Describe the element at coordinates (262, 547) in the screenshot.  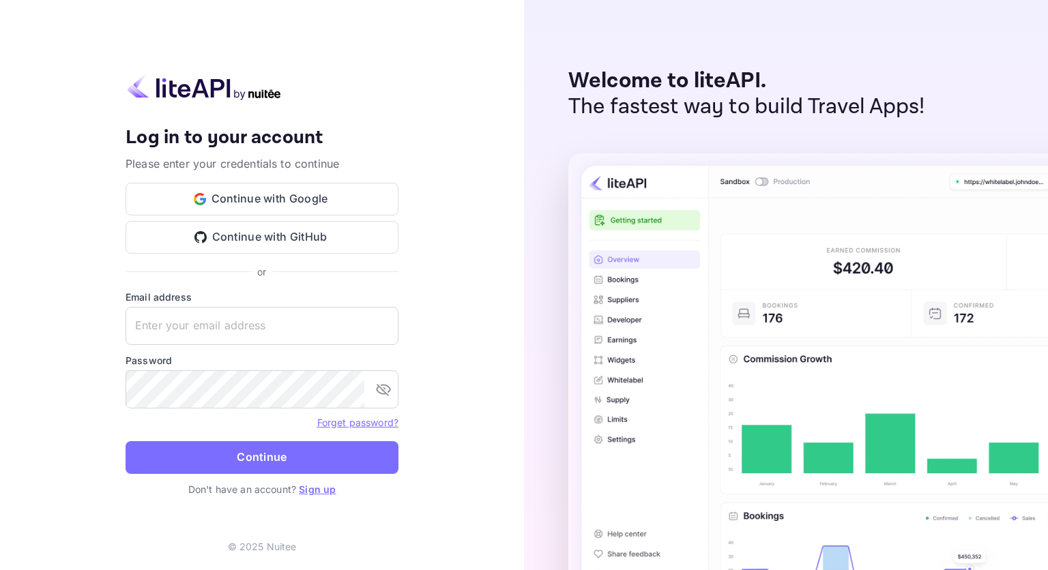
I see `p: © 2025 Nuitee` at that location.